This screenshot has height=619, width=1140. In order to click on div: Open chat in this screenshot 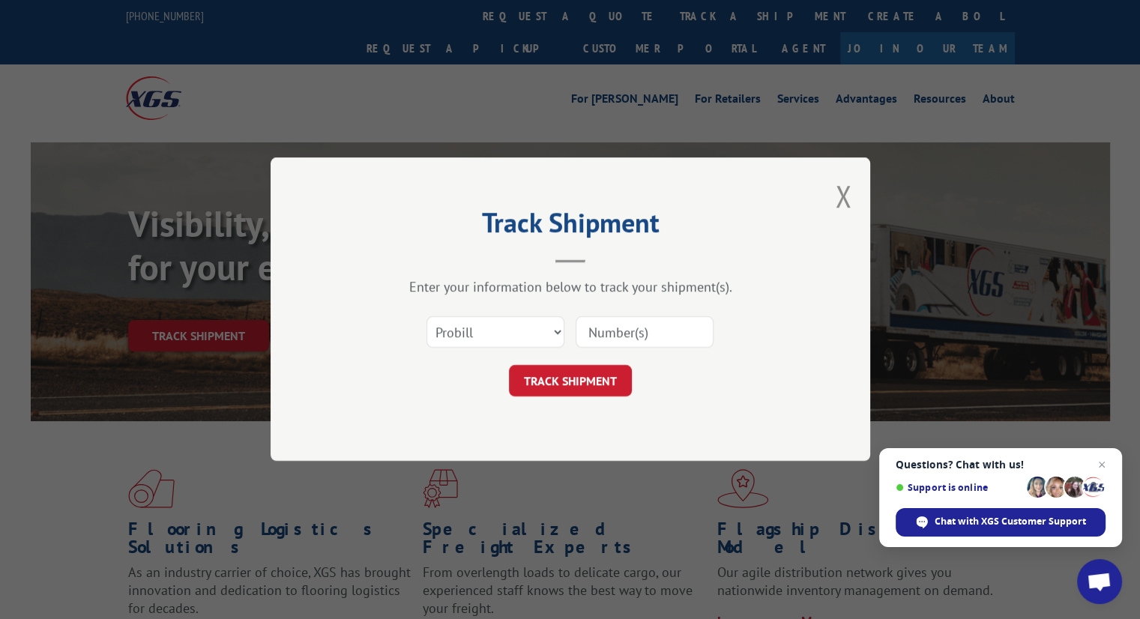, I will do `click(1099, 582)`.